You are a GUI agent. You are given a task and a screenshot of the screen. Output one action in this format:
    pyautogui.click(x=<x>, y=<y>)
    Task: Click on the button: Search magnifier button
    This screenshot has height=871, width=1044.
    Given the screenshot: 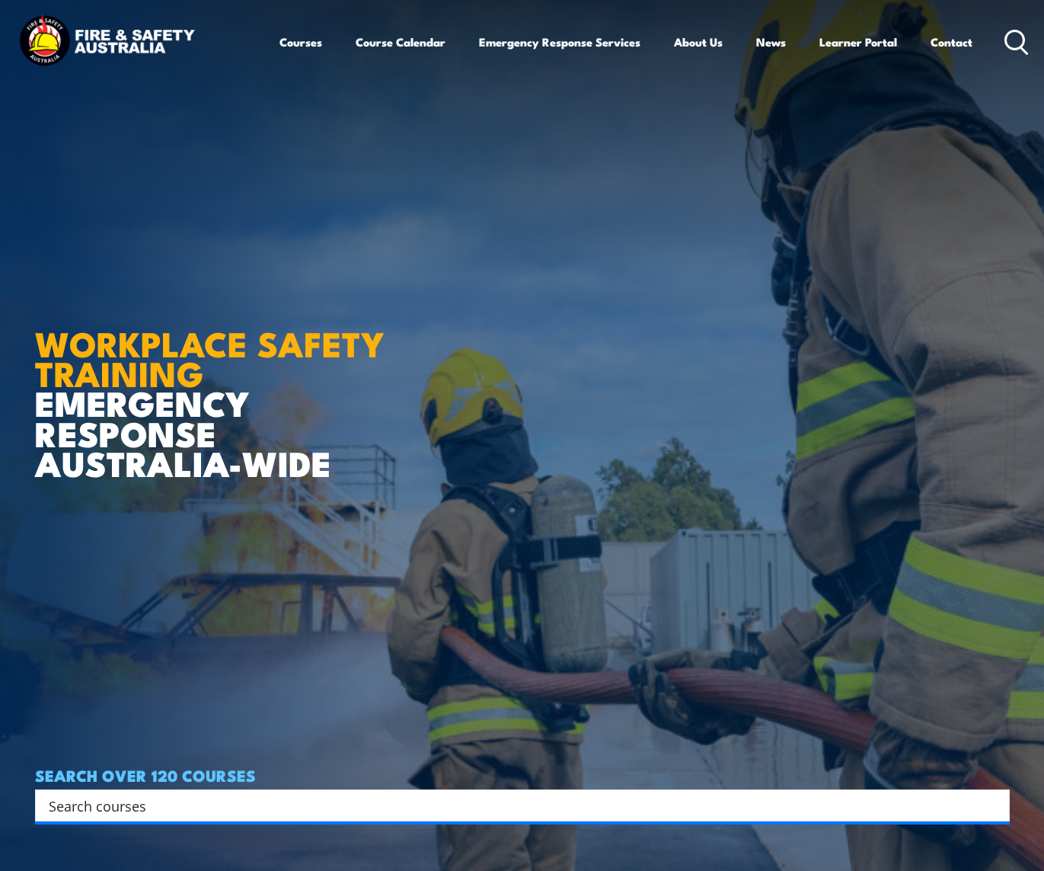 What is the action you would take?
    pyautogui.click(x=994, y=805)
    